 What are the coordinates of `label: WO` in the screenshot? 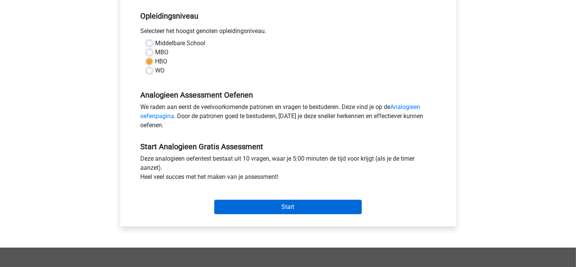 It's located at (160, 71).